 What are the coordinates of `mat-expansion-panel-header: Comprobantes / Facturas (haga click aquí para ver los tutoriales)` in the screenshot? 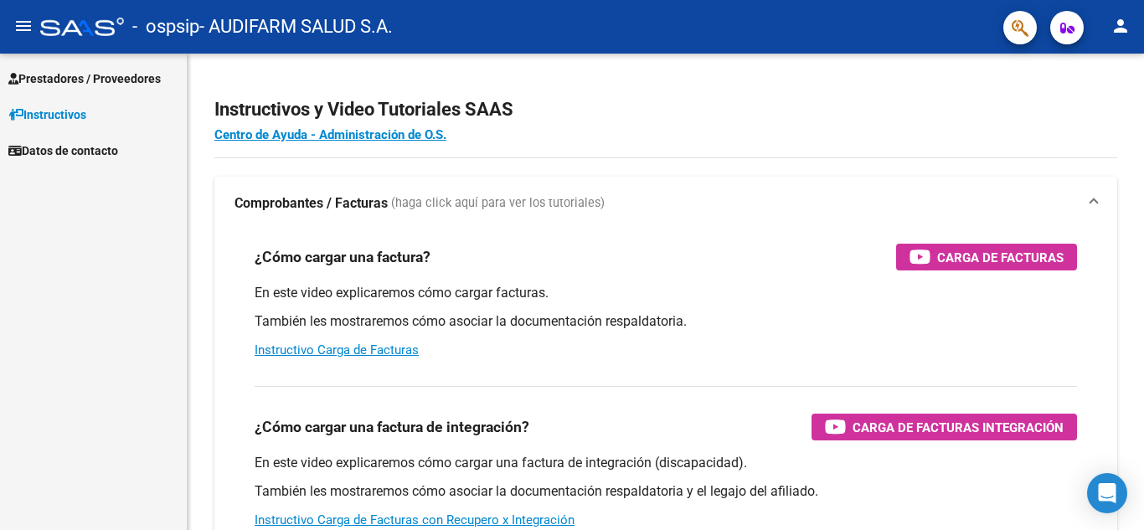 It's located at (666, 204).